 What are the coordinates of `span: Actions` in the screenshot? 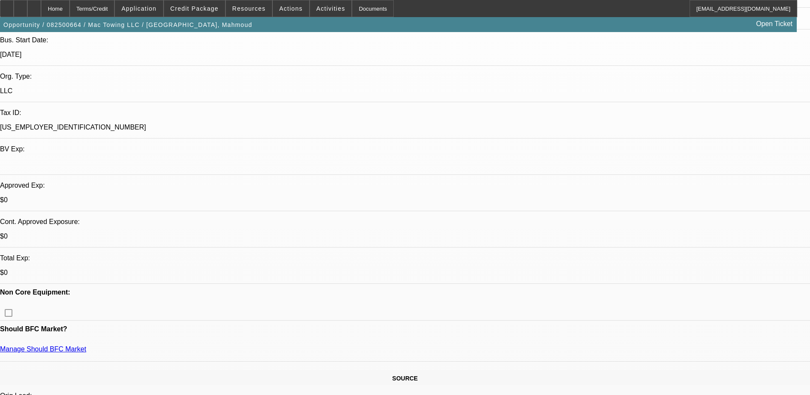 It's located at (291, 9).